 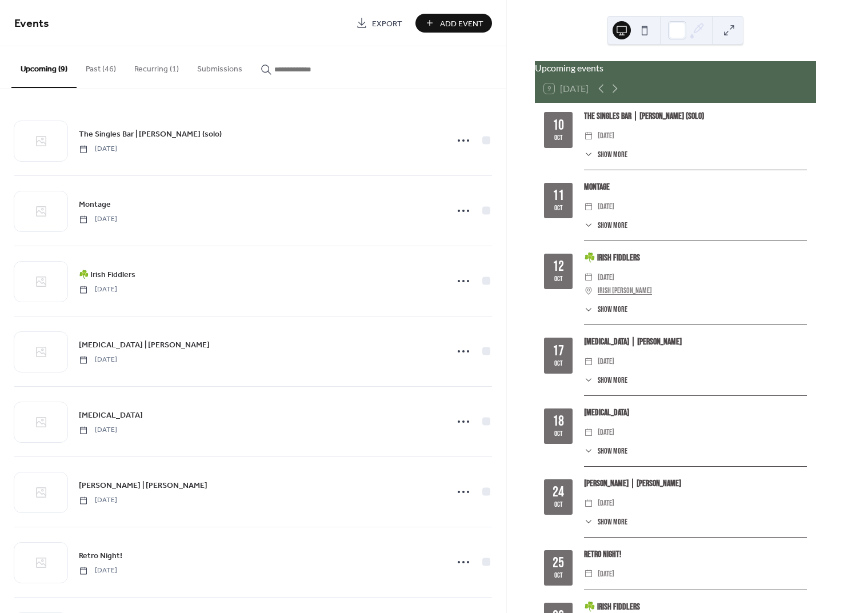 I want to click on div: 24, so click(x=558, y=492).